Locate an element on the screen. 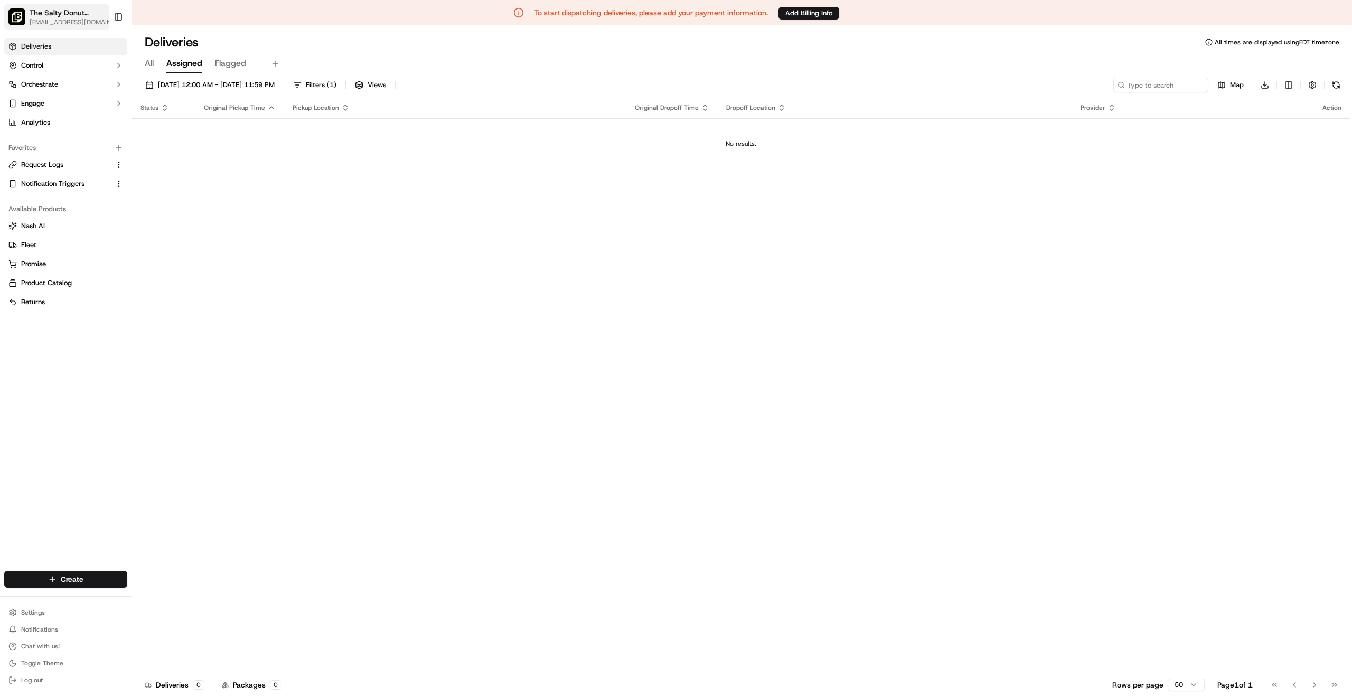  button: Start new chat is located at coordinates (186, 110).